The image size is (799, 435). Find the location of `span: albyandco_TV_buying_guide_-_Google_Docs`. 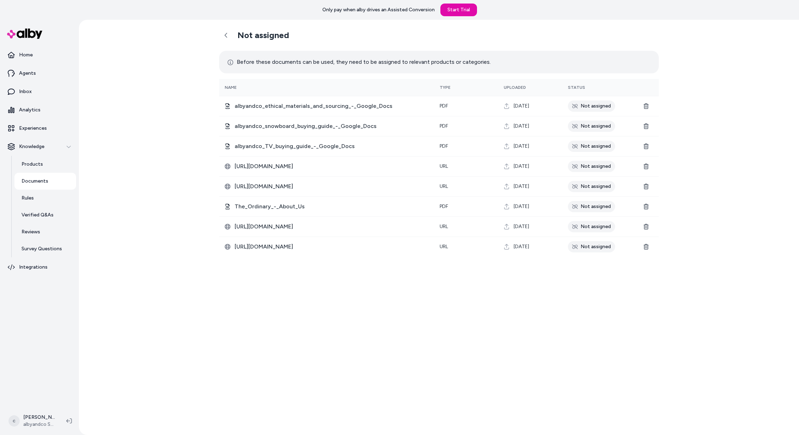

span: albyandco_TV_buying_guide_-_Google_Docs is located at coordinates (331, 146).